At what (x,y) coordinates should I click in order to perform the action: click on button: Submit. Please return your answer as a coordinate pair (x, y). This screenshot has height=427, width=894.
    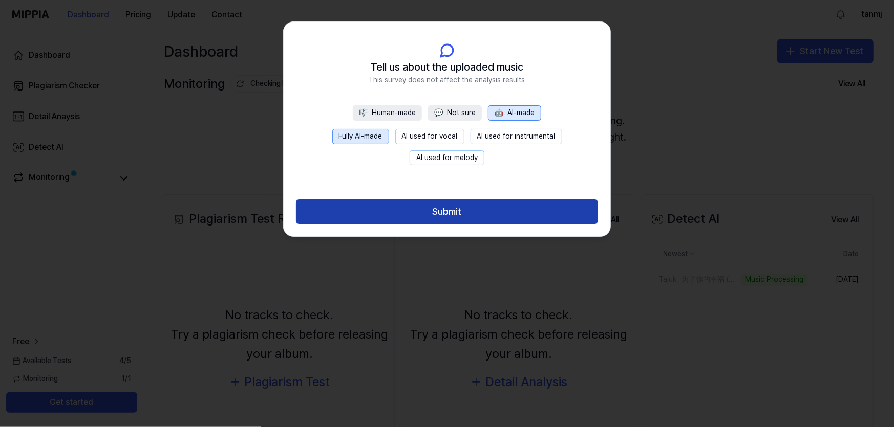
    Looking at the image, I should click on (447, 212).